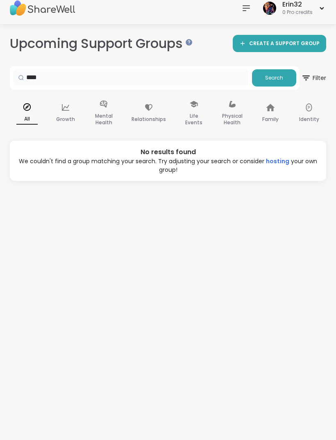 This screenshot has height=440, width=336. What do you see at coordinates (104, 119) in the screenshot?
I see `p: Mental Health` at bounding box center [104, 119].